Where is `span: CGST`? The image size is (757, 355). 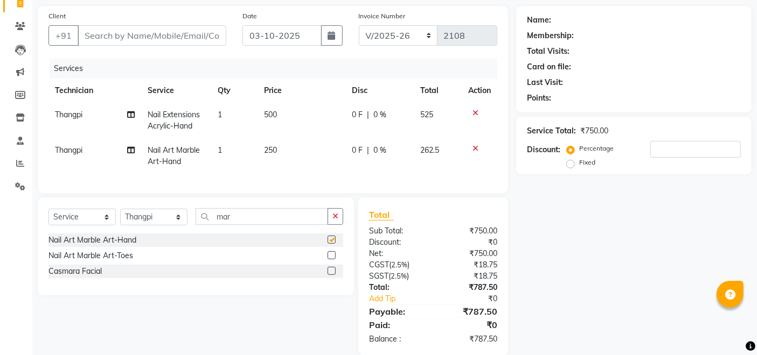
span: CGST is located at coordinates (379, 265).